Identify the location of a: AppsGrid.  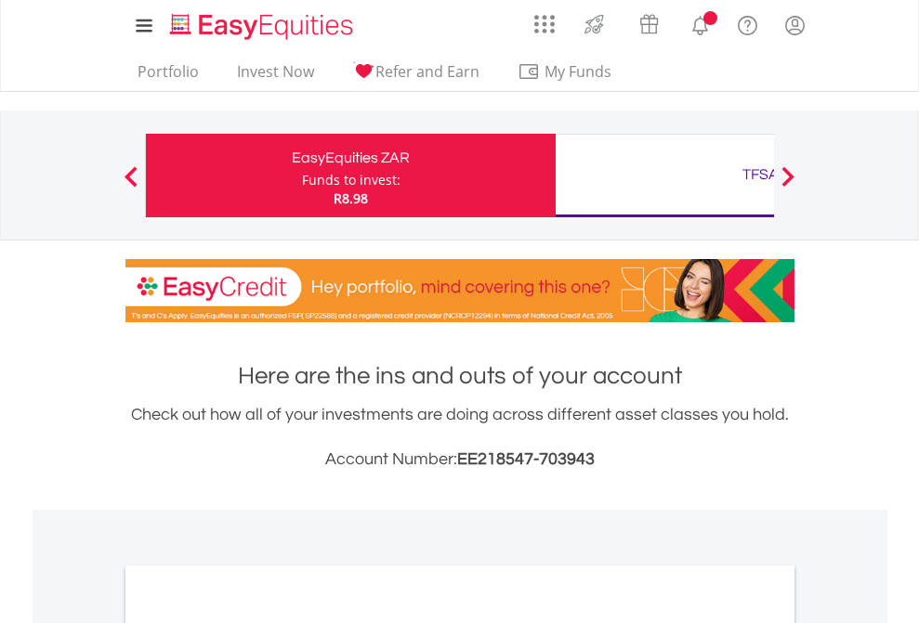
(544, 20).